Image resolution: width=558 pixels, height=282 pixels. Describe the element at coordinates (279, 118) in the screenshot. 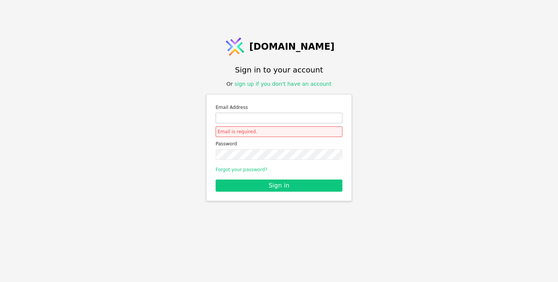

I see `input: Email address` at that location.